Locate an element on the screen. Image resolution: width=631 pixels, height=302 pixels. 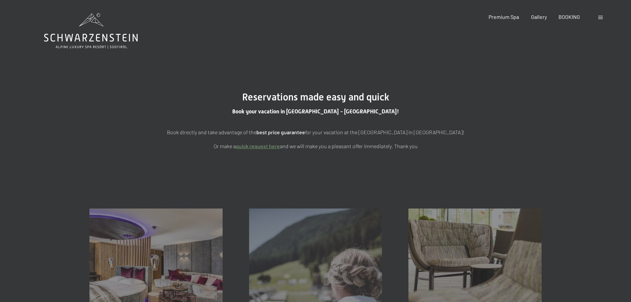
span: BOOKING is located at coordinates (569, 17).